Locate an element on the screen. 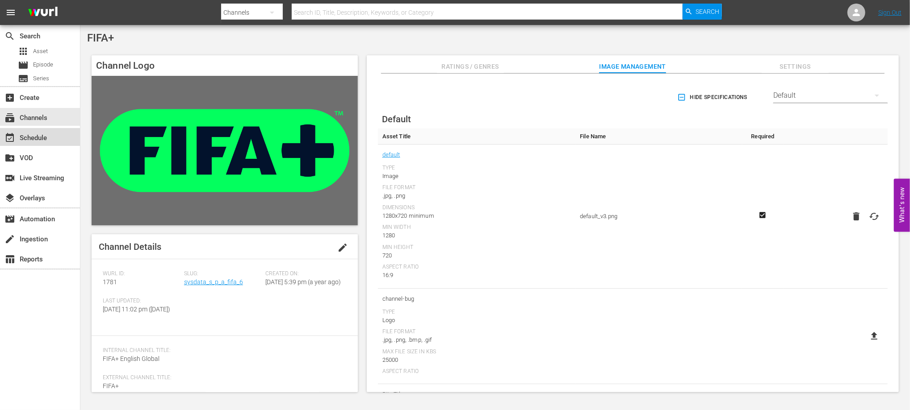  button: Hide Specifications is located at coordinates (713, 97).